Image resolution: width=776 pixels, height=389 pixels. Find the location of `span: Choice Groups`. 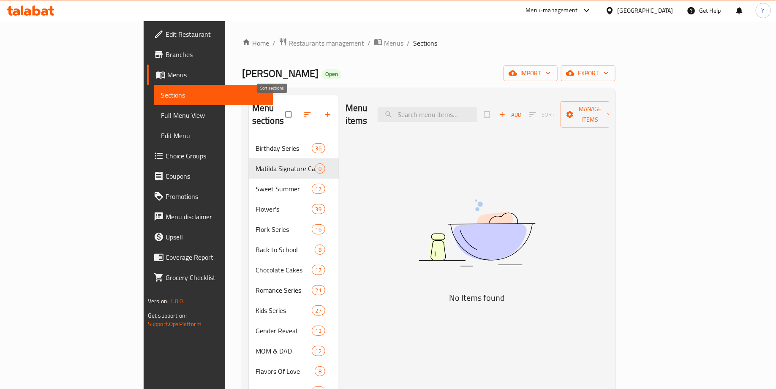

span: Choice Groups is located at coordinates (216, 156).